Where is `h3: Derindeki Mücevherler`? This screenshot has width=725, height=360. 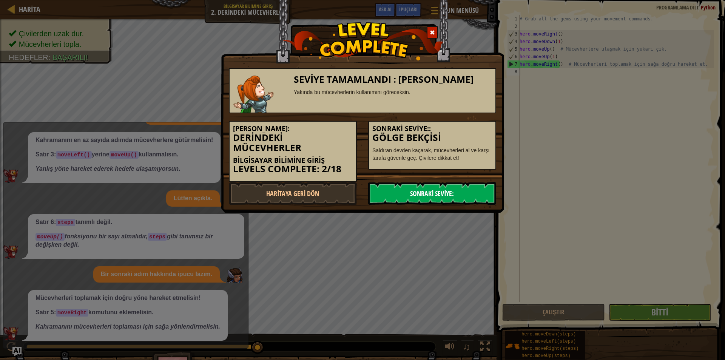 h3: Derindeki Mücevherler is located at coordinates (293, 143).